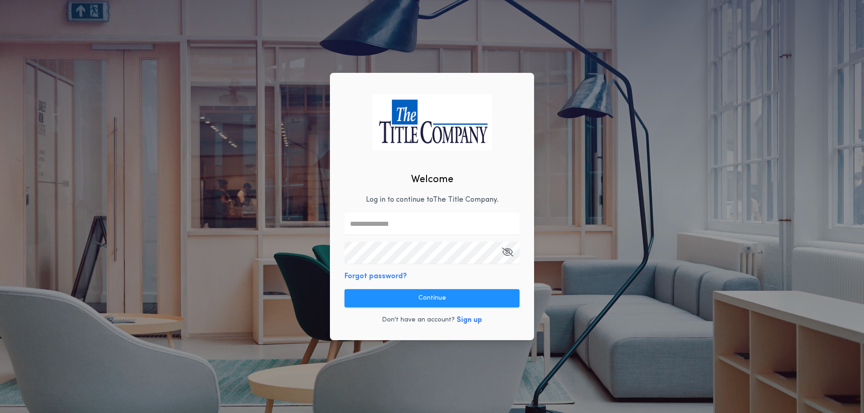  Describe the element at coordinates (432, 122) in the screenshot. I see `img: logo` at that location.